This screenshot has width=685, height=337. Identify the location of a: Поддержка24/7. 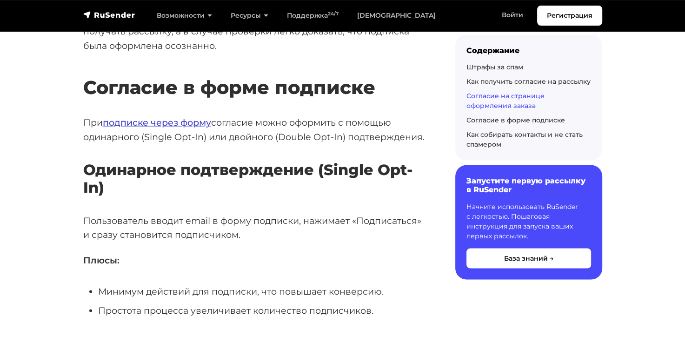
(312, 15).